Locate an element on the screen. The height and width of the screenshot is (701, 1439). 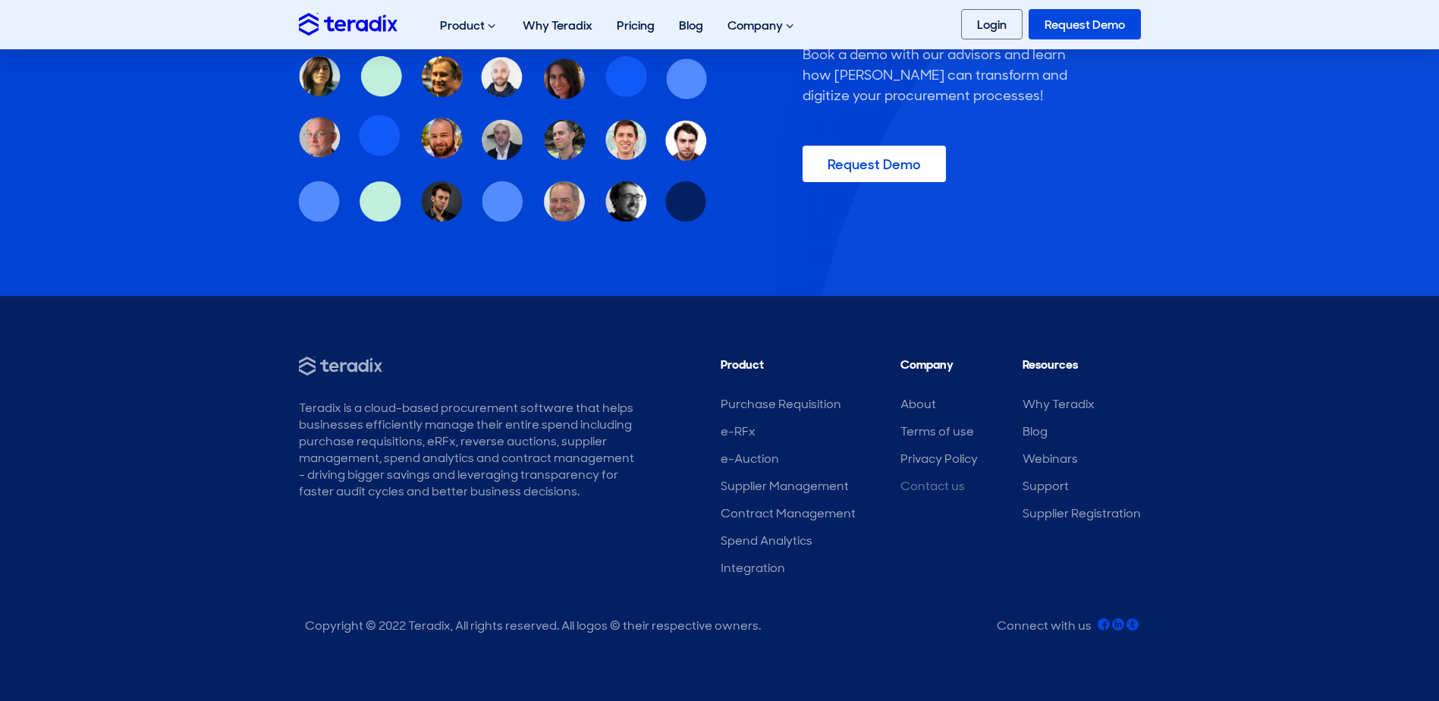
img: Teradix logo is located at coordinates (348, 24).